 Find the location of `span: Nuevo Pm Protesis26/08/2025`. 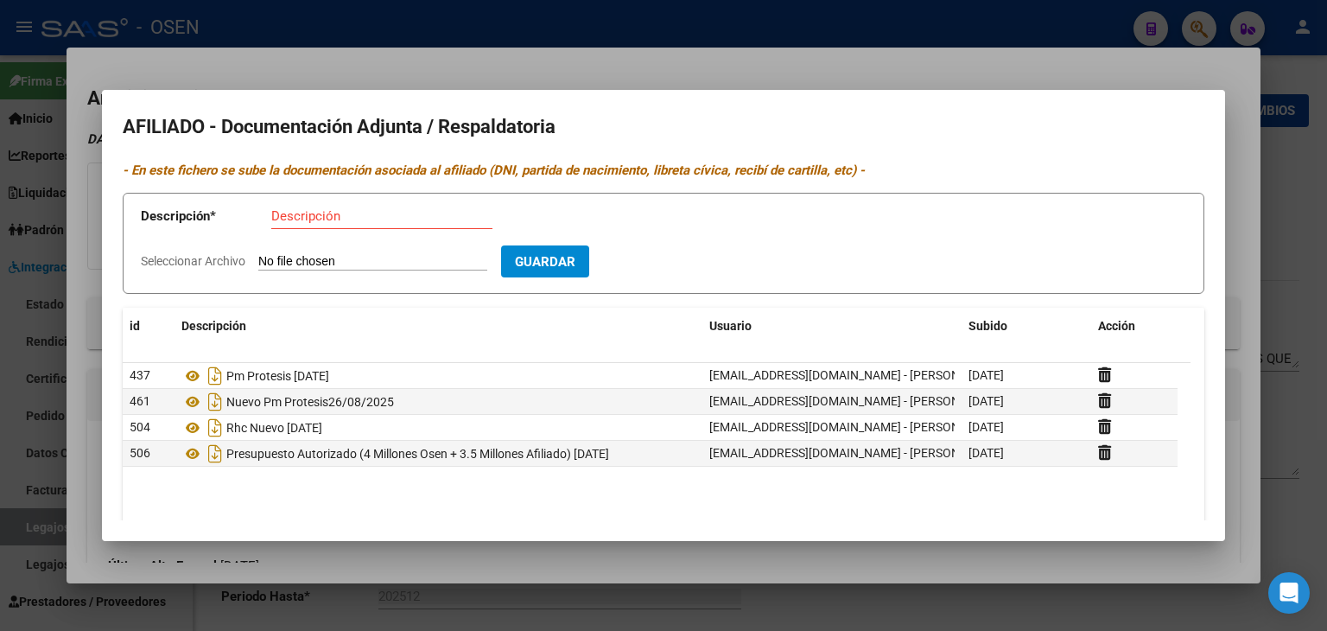

span: Nuevo Pm Protesis26/08/2025 is located at coordinates (310, 402).